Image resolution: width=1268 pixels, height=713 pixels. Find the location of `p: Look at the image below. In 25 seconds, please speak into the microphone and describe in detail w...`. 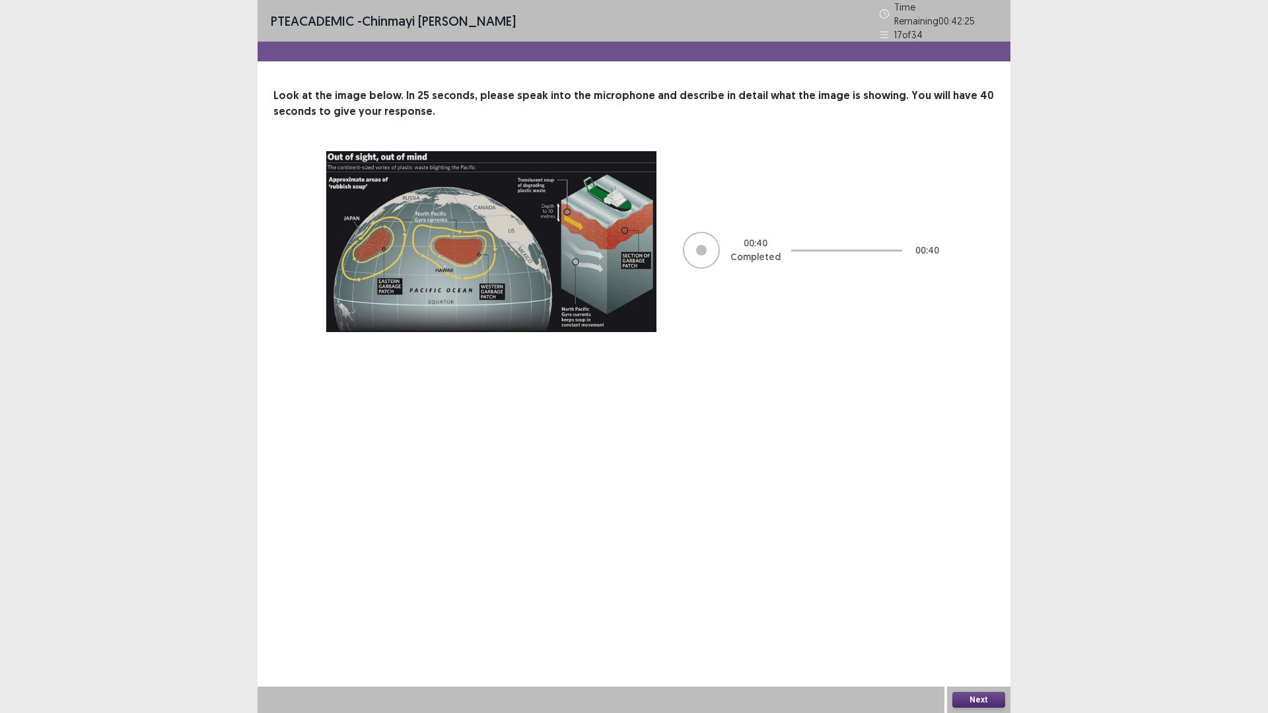

p: Look at the image below. In 25 seconds, please speak into the microphone and describe in detail w... is located at coordinates (634, 104).